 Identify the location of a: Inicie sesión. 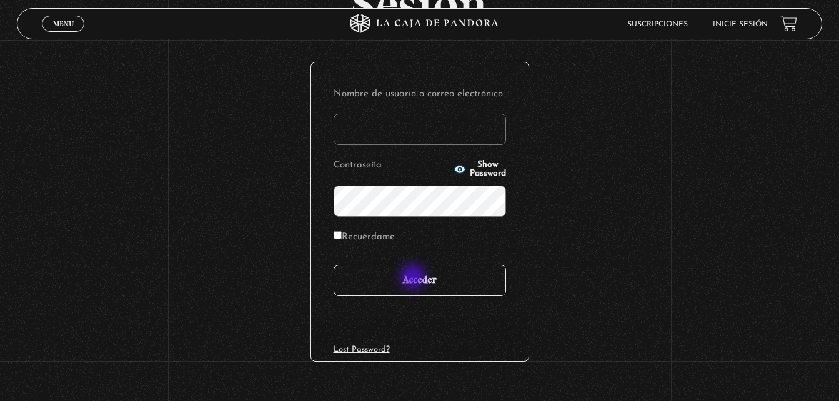
(740, 24).